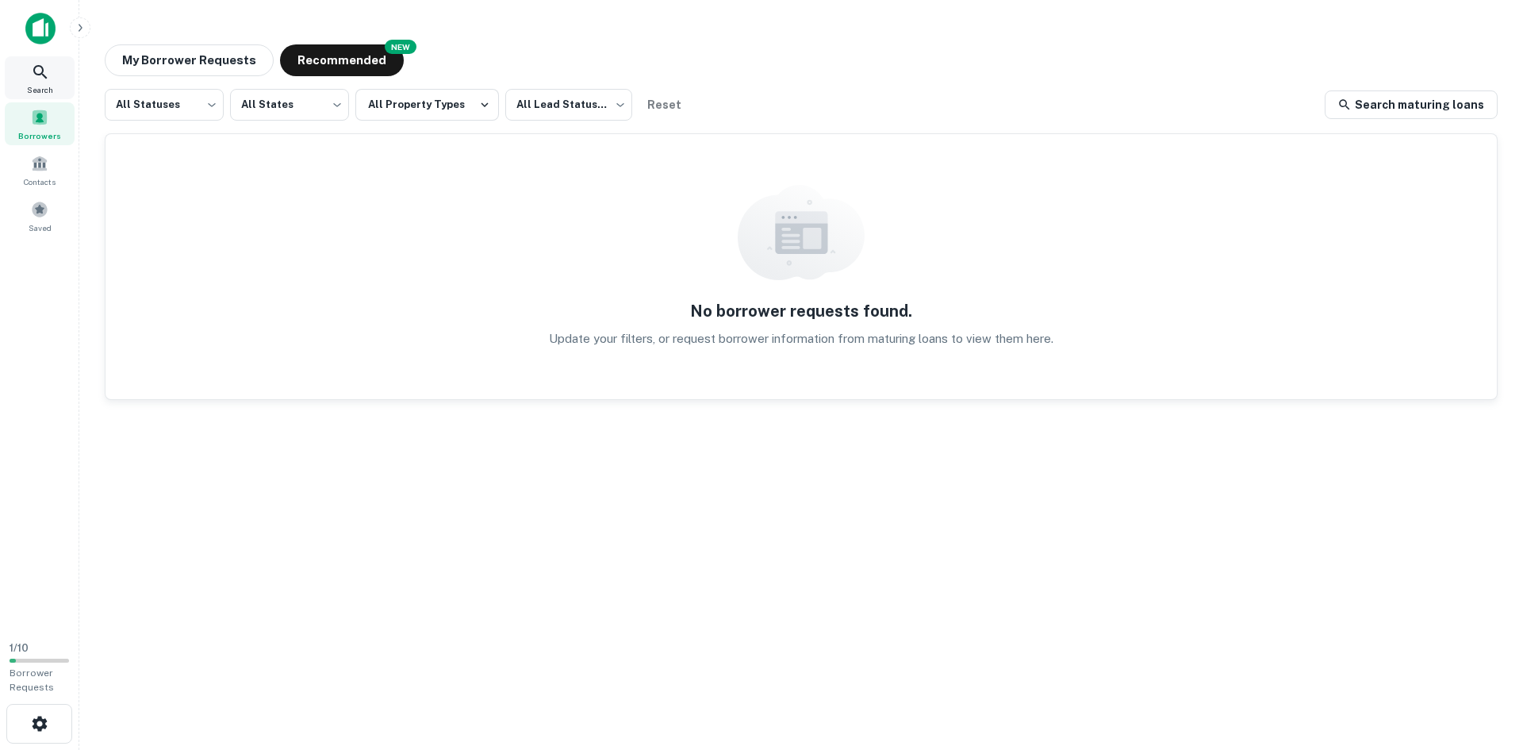 Image resolution: width=1523 pixels, height=750 pixels. What do you see at coordinates (40, 170) in the screenshot?
I see `div: Contacts` at bounding box center [40, 170].